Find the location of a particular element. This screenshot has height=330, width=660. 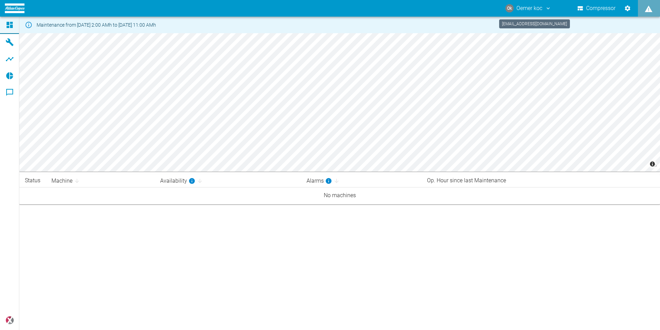

img: logo is located at coordinates (15, 8).